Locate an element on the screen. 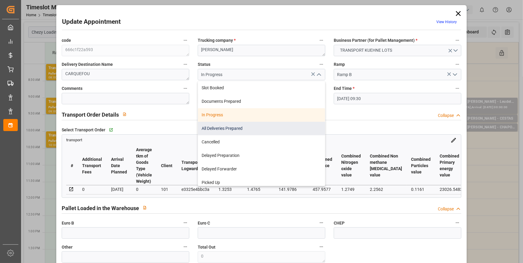  div: e3325e4bbc3a is located at coordinates (195, 189).